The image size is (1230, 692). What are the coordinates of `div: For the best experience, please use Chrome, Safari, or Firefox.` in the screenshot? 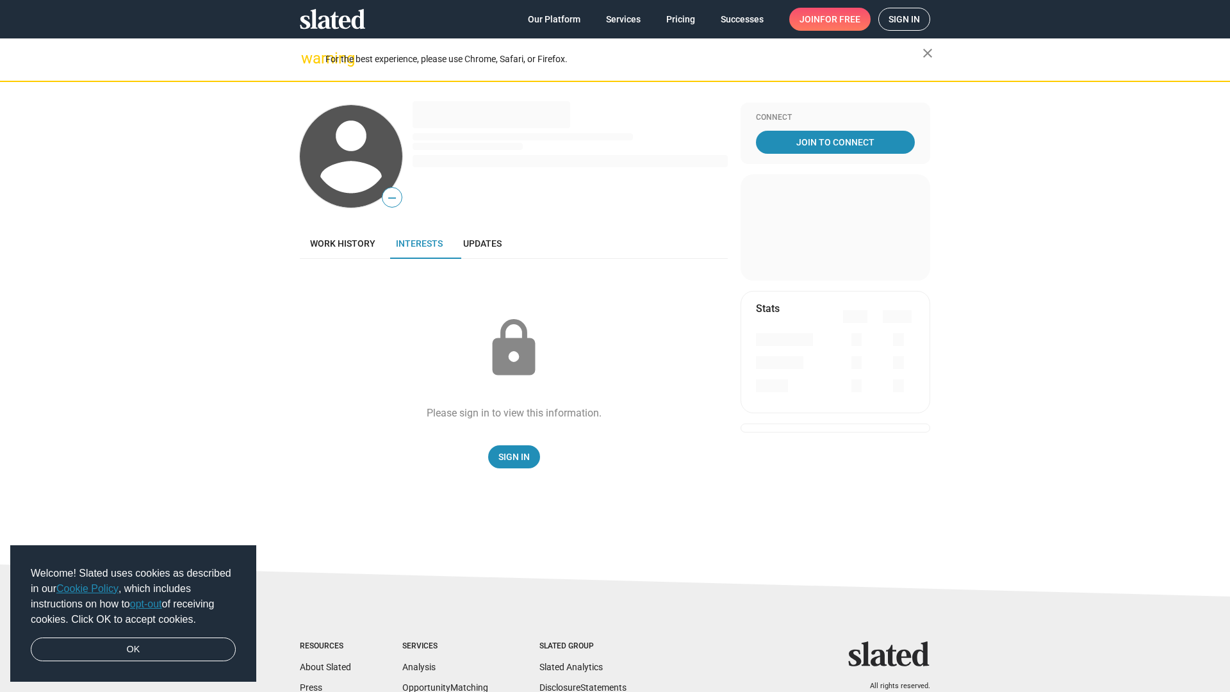 It's located at (624, 59).